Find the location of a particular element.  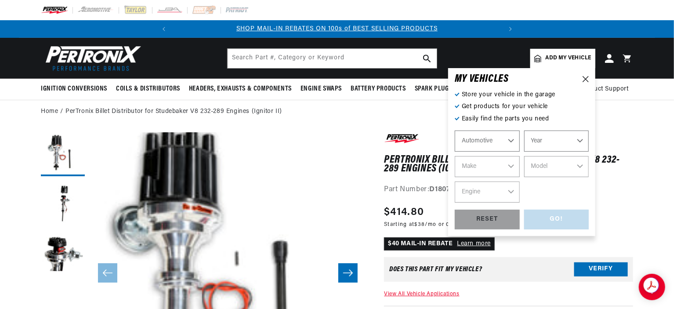

select: Ride Type is located at coordinates (487, 141).